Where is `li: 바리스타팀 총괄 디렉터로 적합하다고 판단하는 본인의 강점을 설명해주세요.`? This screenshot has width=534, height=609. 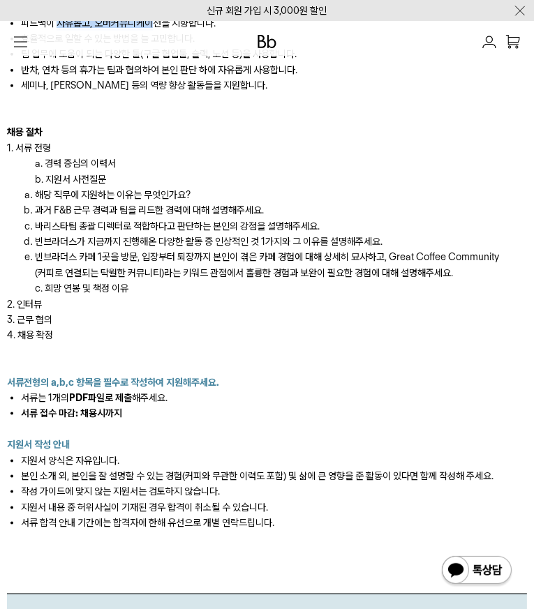 li: 바리스타팀 총괄 디렉터로 적합하다고 판단하는 본인의 강점을 설명해주세요. is located at coordinates (281, 226).